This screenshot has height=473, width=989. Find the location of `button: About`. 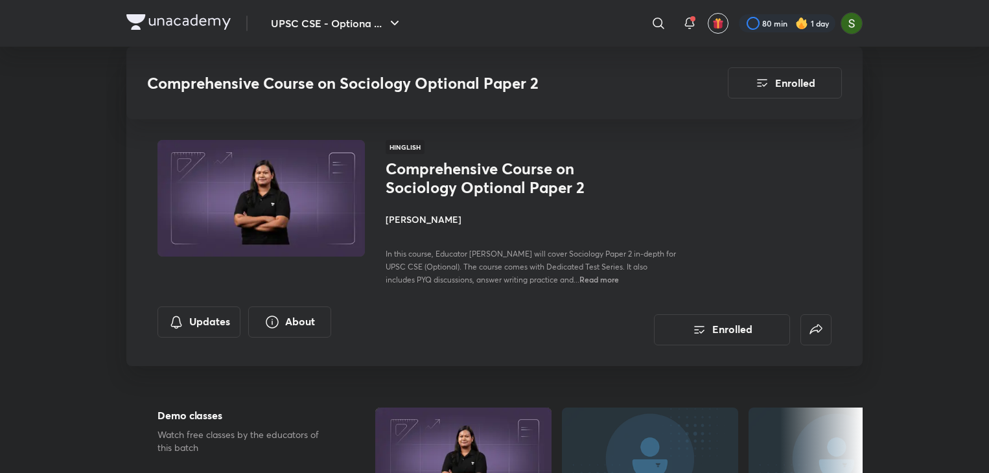

button: About is located at coordinates (290, 322).